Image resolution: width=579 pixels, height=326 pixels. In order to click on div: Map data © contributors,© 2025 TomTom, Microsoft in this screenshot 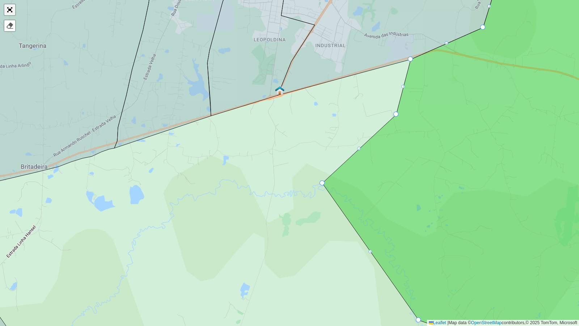, I will do `click(503, 322)`.